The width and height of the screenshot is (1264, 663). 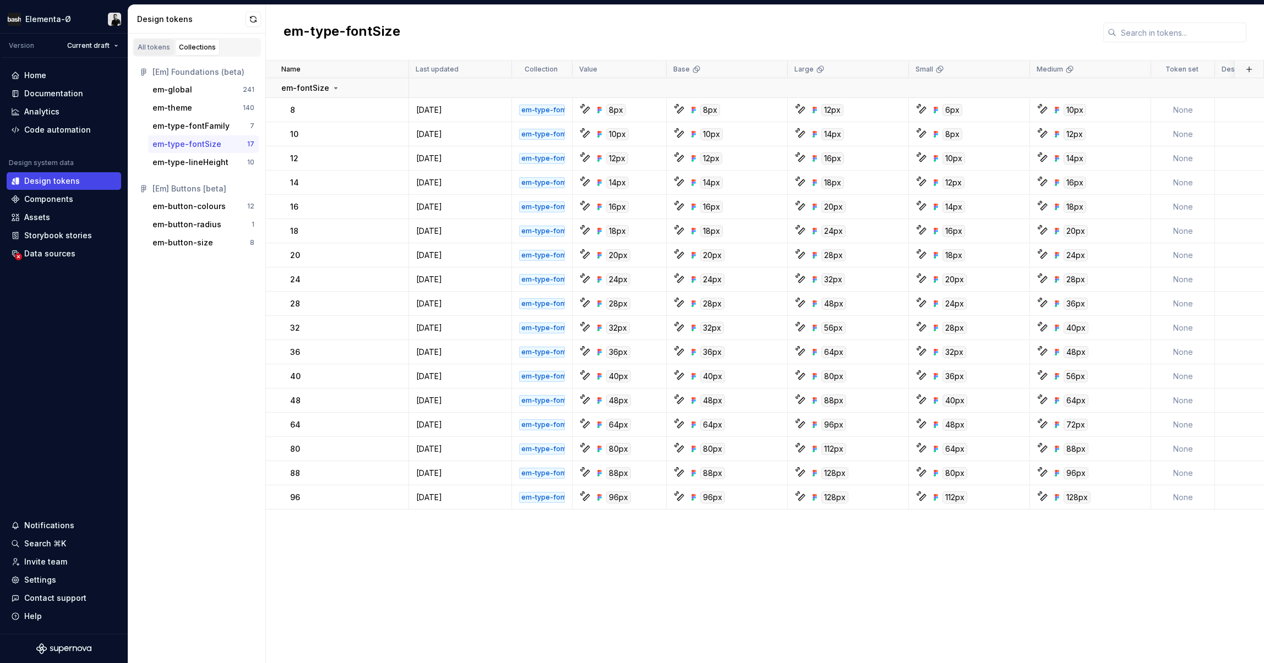 I want to click on p: Name, so click(x=291, y=69).